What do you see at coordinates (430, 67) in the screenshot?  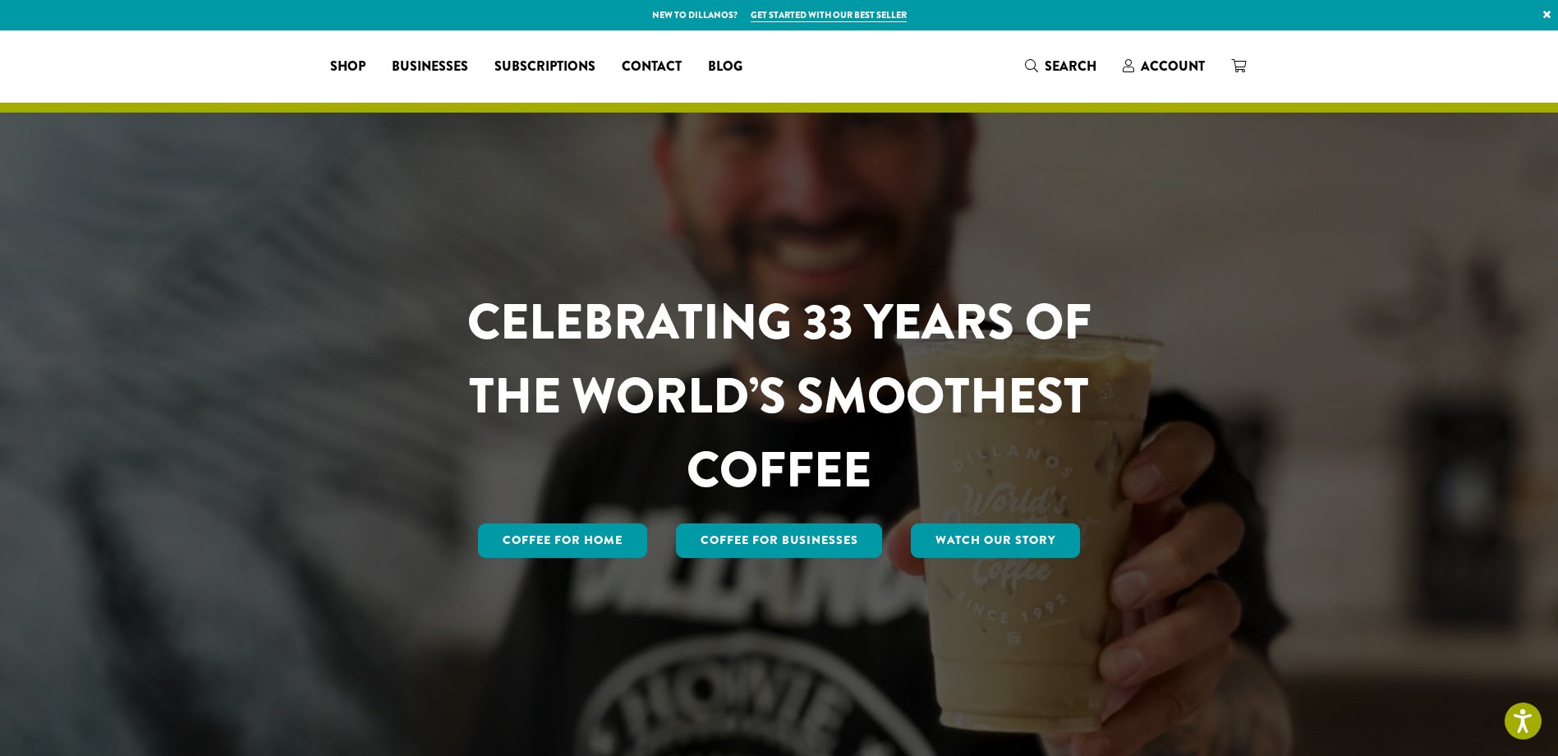 I see `span: Businesses` at bounding box center [430, 67].